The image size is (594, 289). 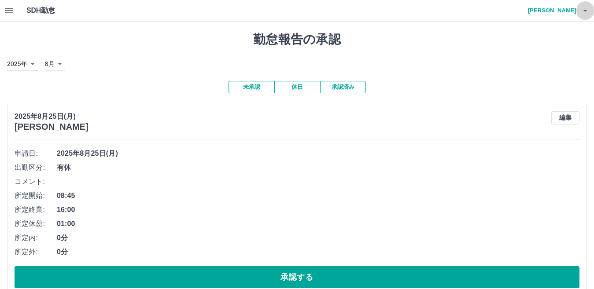 What do you see at coordinates (36, 168) in the screenshot?
I see `span: 出勤区分:` at bounding box center [36, 168].